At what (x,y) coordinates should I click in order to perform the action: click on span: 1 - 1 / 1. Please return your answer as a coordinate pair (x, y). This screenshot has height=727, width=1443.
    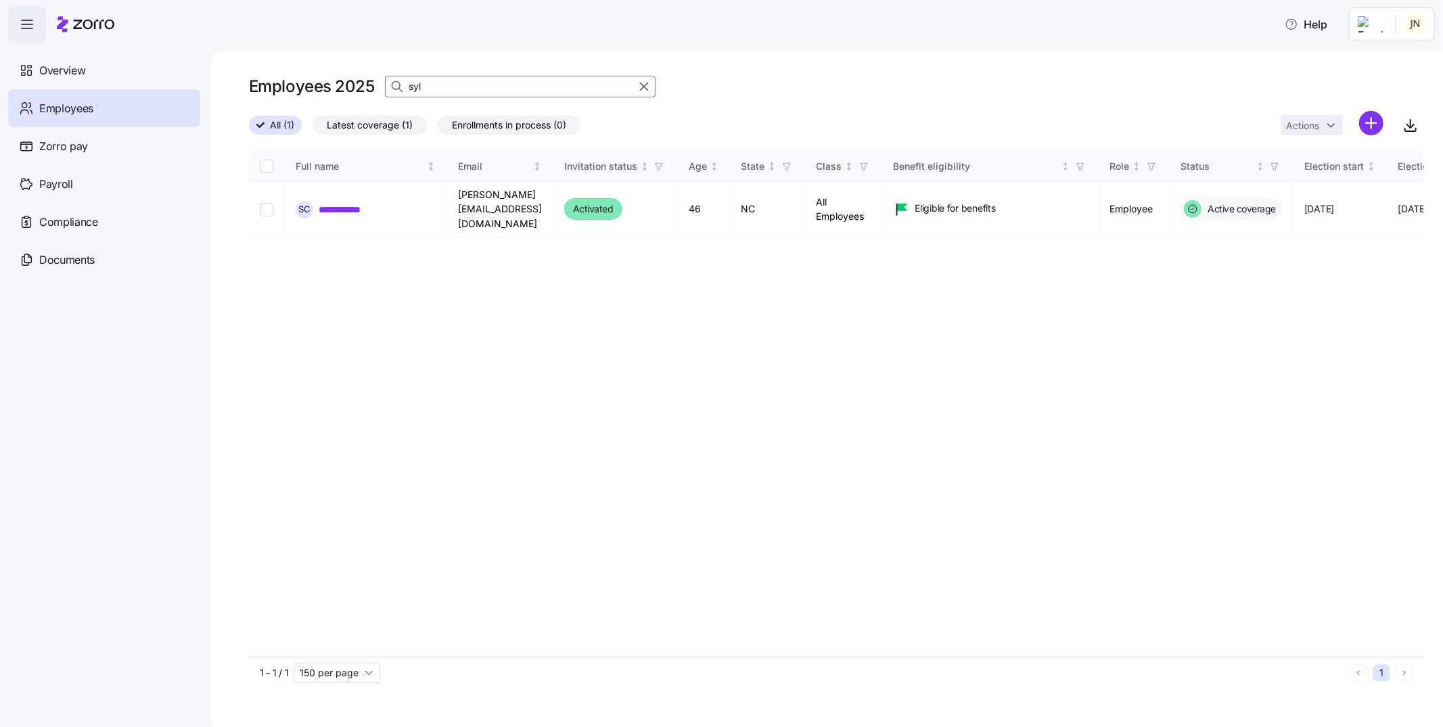
    Looking at the image, I should click on (274, 673).